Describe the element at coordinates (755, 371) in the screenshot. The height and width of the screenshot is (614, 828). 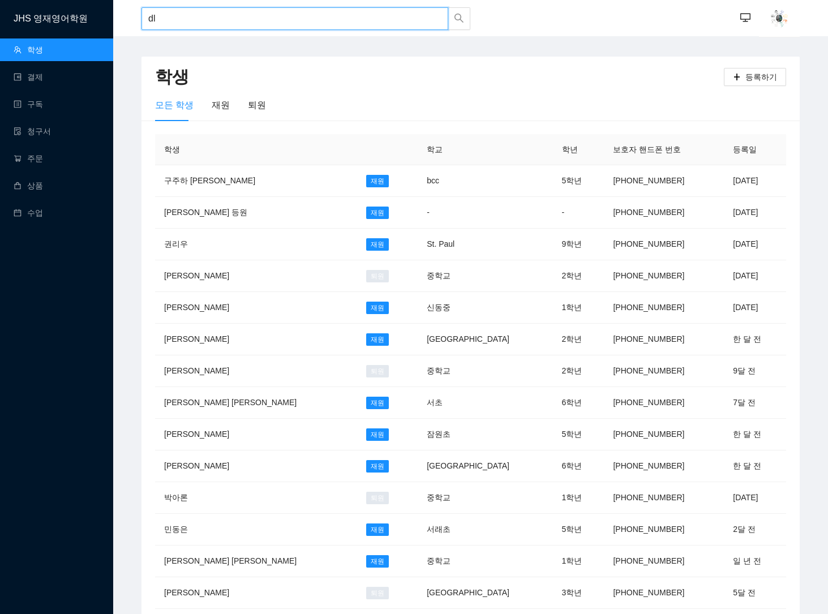
I see `td: 9달 전` at that location.